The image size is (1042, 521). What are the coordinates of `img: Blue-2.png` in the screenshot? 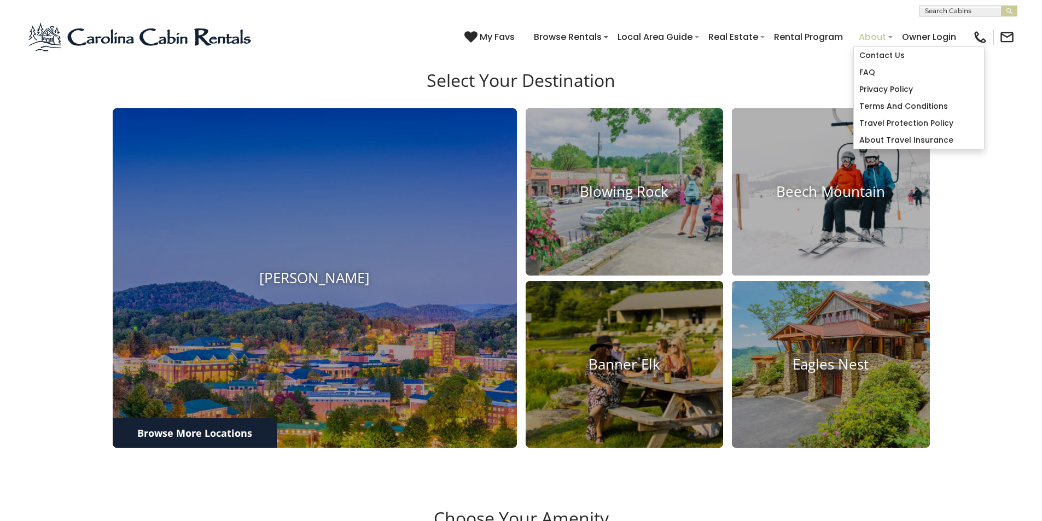 It's located at (141, 37).